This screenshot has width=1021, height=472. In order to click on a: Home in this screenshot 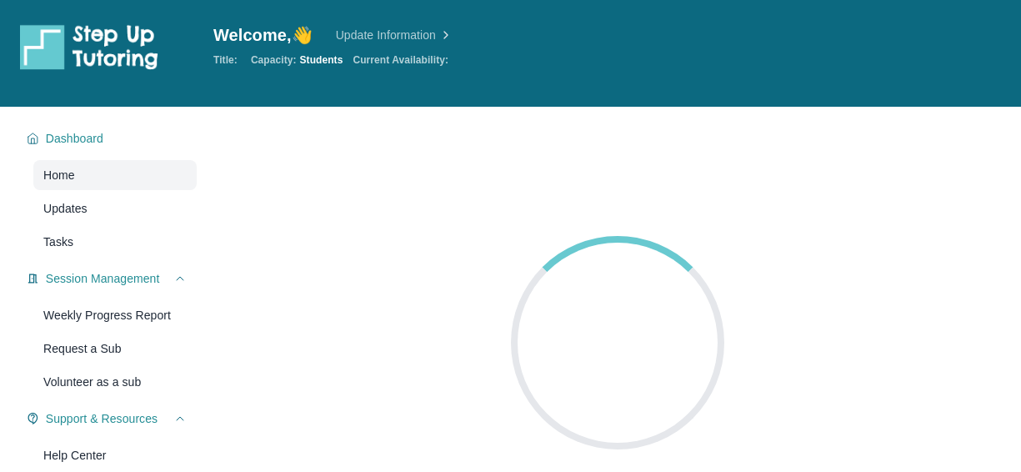, I will do `click(115, 175)`.